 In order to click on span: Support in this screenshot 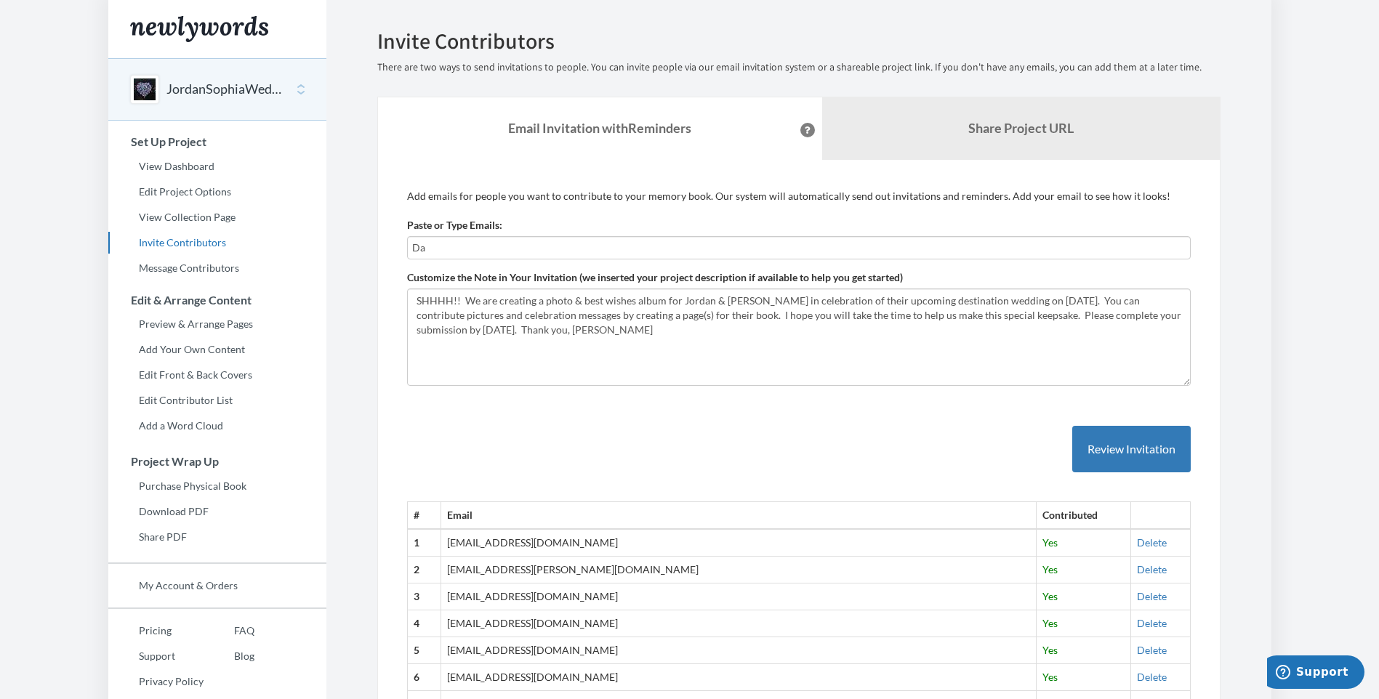, I will do `click(55, 17)`.